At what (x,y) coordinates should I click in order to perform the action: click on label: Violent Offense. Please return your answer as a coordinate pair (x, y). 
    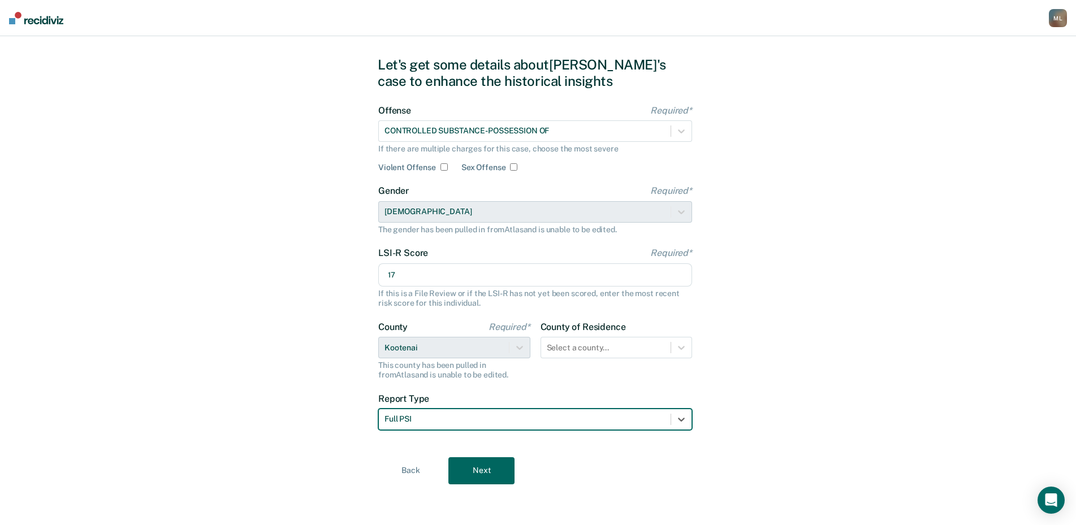
    Looking at the image, I should click on (407, 167).